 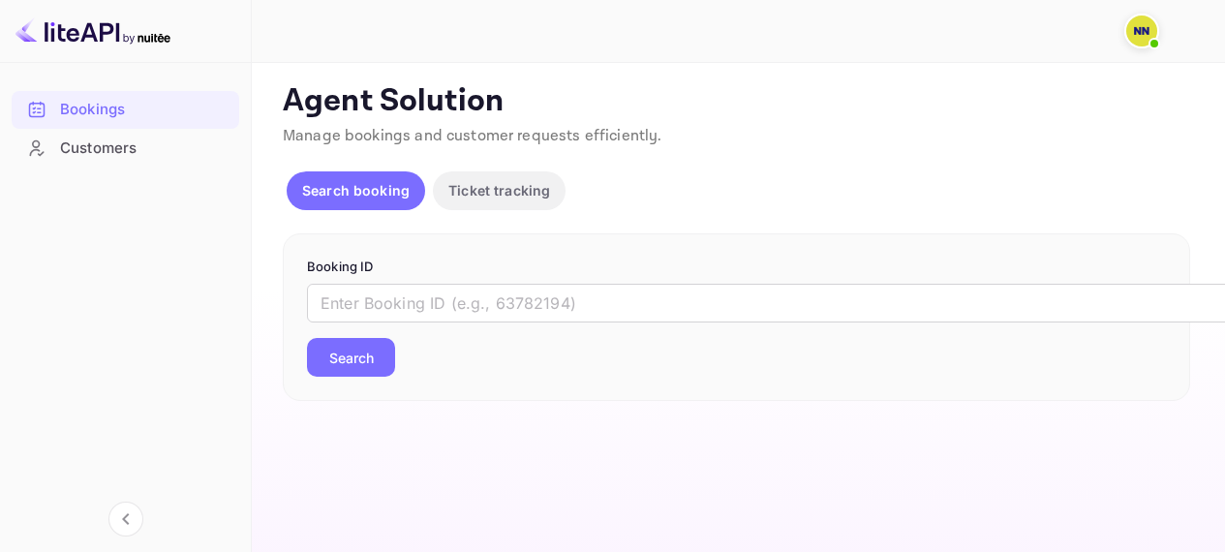 What do you see at coordinates (1141, 31) in the screenshot?
I see `img: N/A N/A` at bounding box center [1141, 31].